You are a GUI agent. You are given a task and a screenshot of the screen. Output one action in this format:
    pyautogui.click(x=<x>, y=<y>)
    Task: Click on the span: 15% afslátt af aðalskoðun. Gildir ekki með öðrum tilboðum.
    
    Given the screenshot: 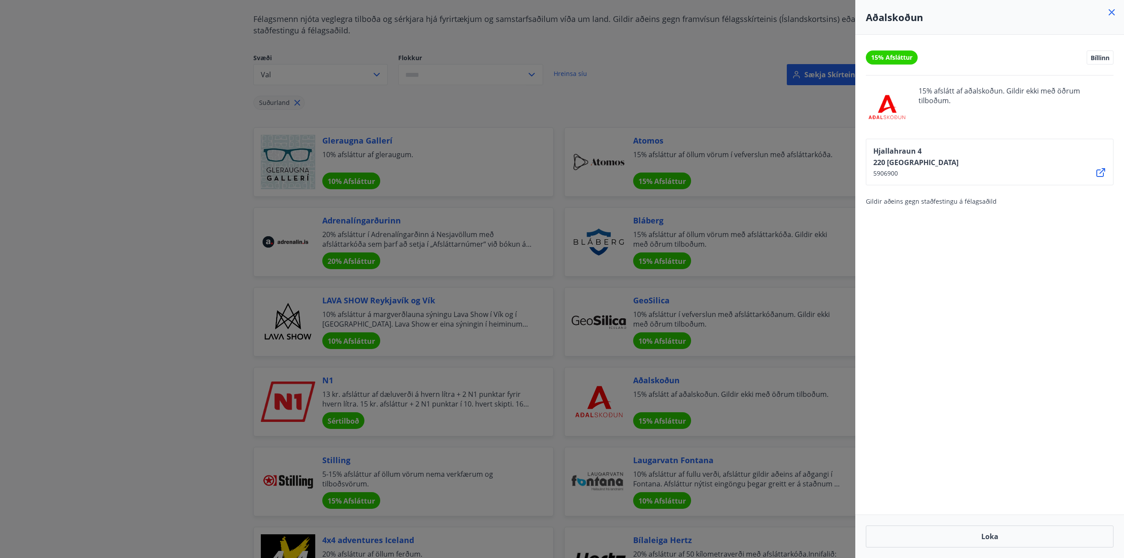 What is the action you would take?
    pyautogui.click(x=1016, y=107)
    